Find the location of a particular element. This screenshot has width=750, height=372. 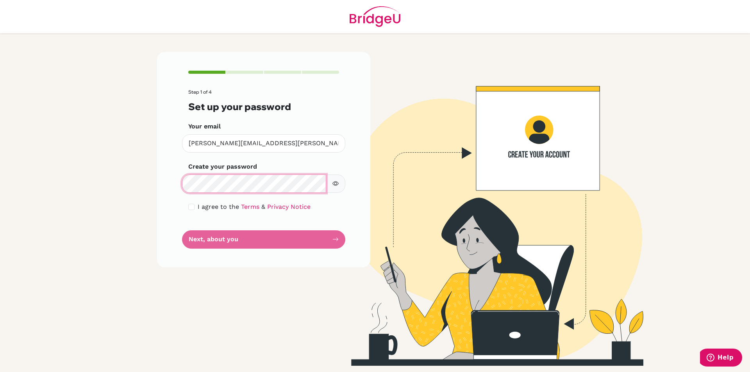

h3: Set up your password is located at coordinates (264, 107).